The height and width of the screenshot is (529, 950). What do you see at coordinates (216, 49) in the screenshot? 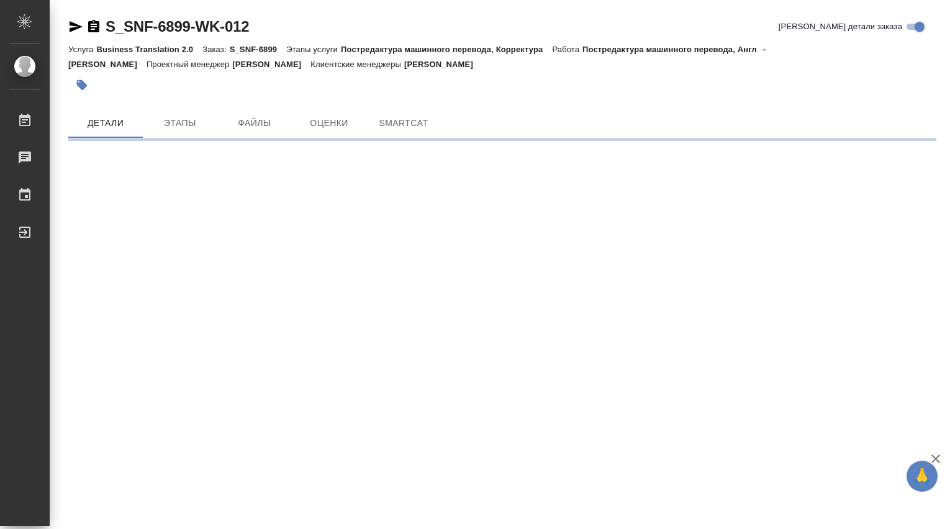
I see `p: Заказ:` at bounding box center [216, 49].